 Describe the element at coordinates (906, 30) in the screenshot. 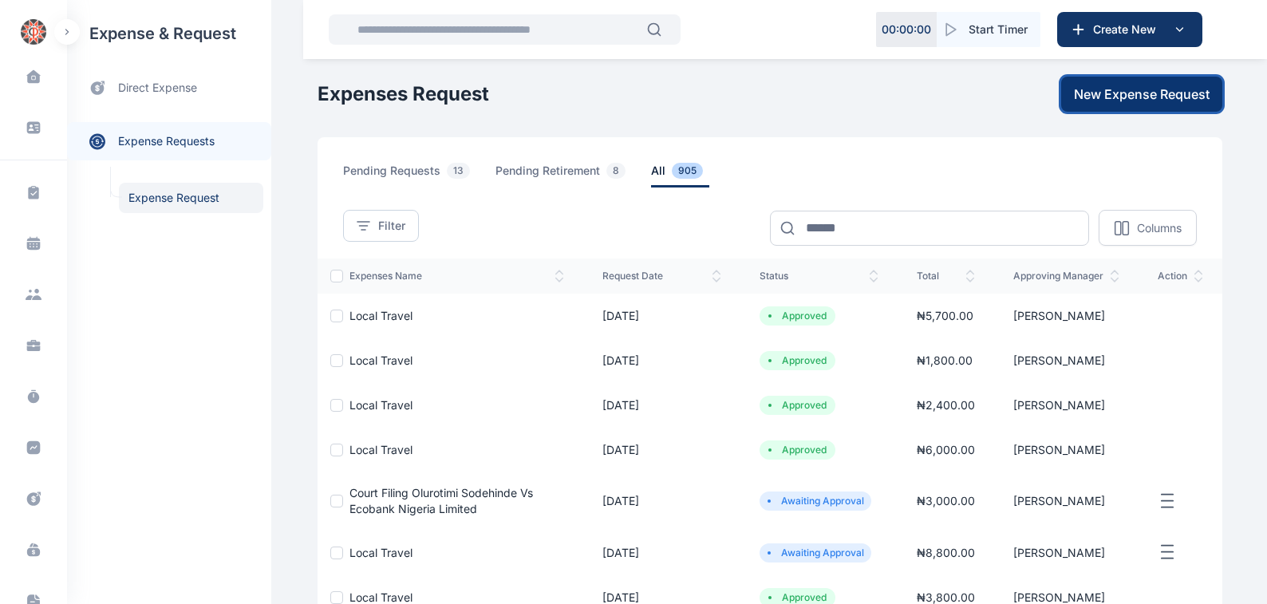

I see `p: 00 : 00 : 00` at that location.